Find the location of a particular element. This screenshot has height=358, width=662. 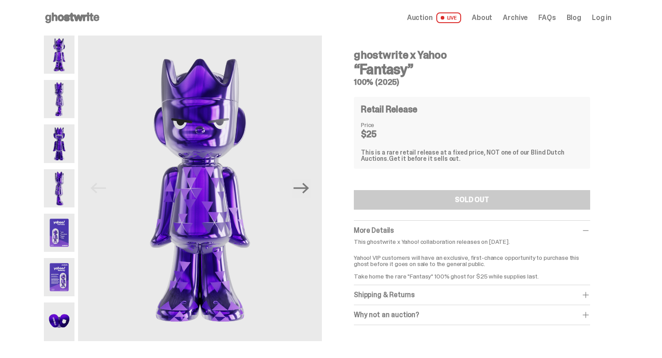

a: About is located at coordinates (482, 18).